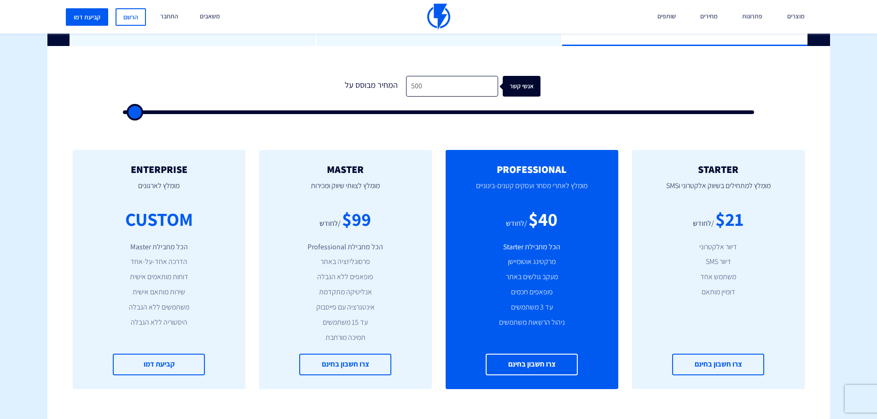 This screenshot has width=877, height=419. What do you see at coordinates (531, 86) in the screenshot?
I see `div: אנשי קשר` at bounding box center [531, 86].